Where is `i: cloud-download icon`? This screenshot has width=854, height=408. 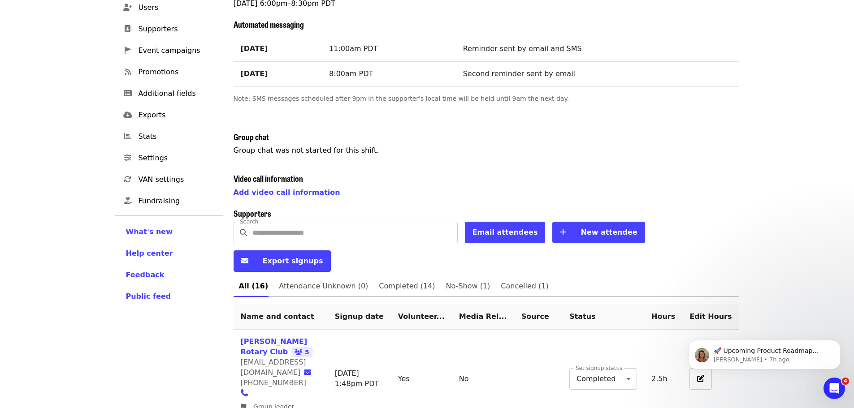 i: cloud-download icon is located at coordinates (128, 115).